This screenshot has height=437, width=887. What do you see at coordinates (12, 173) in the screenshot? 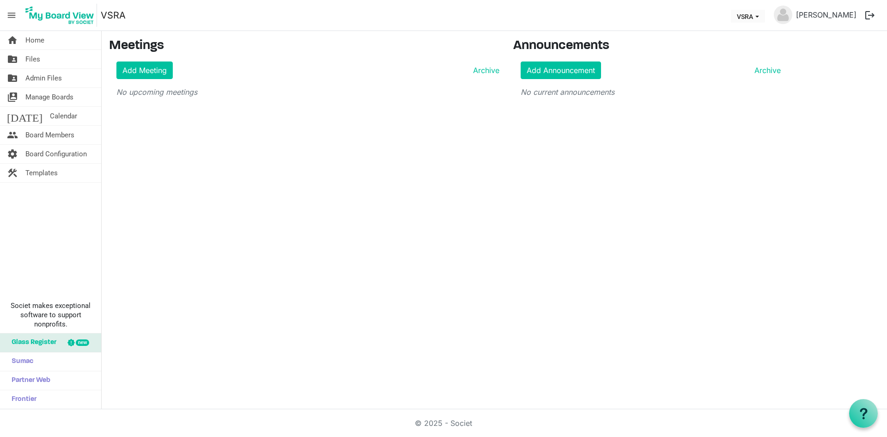
I see `span: construction` at bounding box center [12, 173].